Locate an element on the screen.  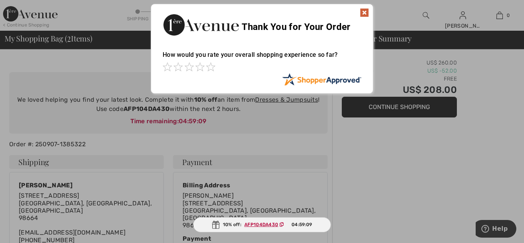
img: Thank You for Your Order is located at coordinates (201, 25).